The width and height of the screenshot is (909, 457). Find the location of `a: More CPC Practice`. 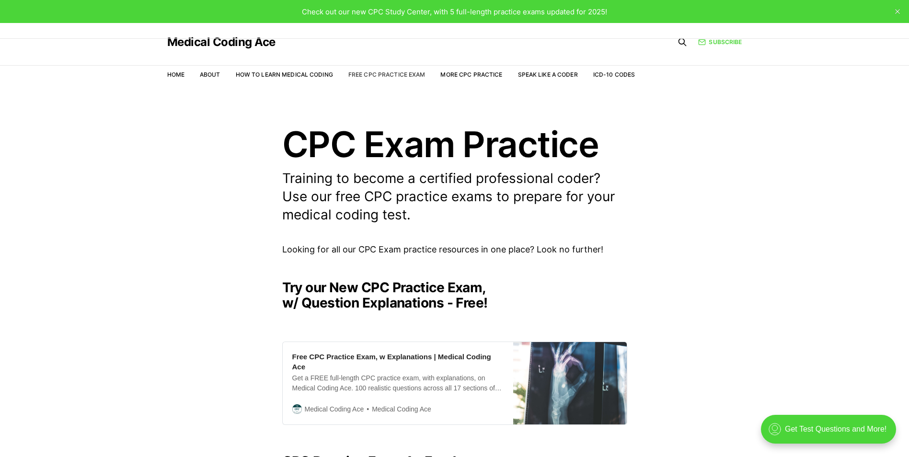

a: More CPC Practice is located at coordinates (471, 74).